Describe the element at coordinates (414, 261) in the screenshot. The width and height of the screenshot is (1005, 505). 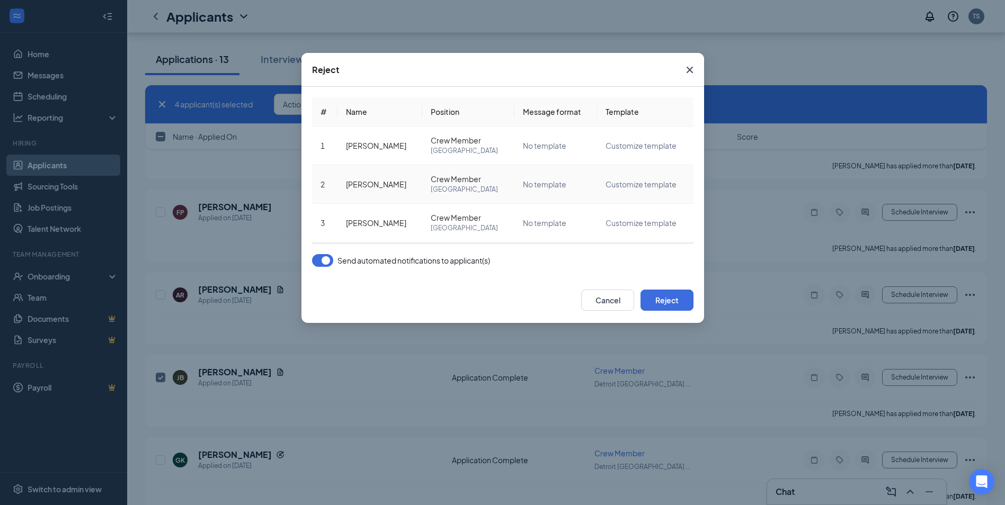
I see `span: Send automated notifications to applicant(s)` at that location.